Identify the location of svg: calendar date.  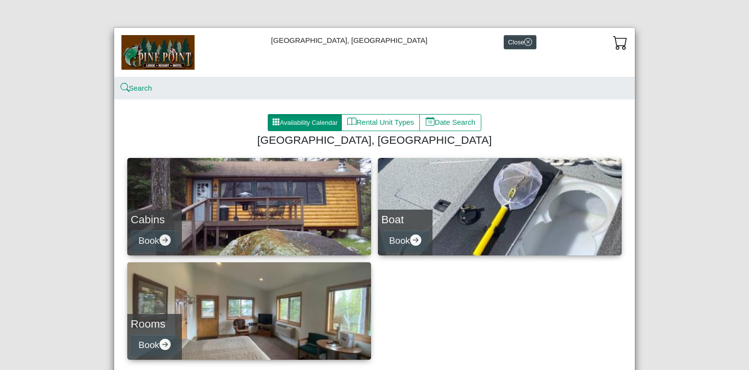
(430, 121).